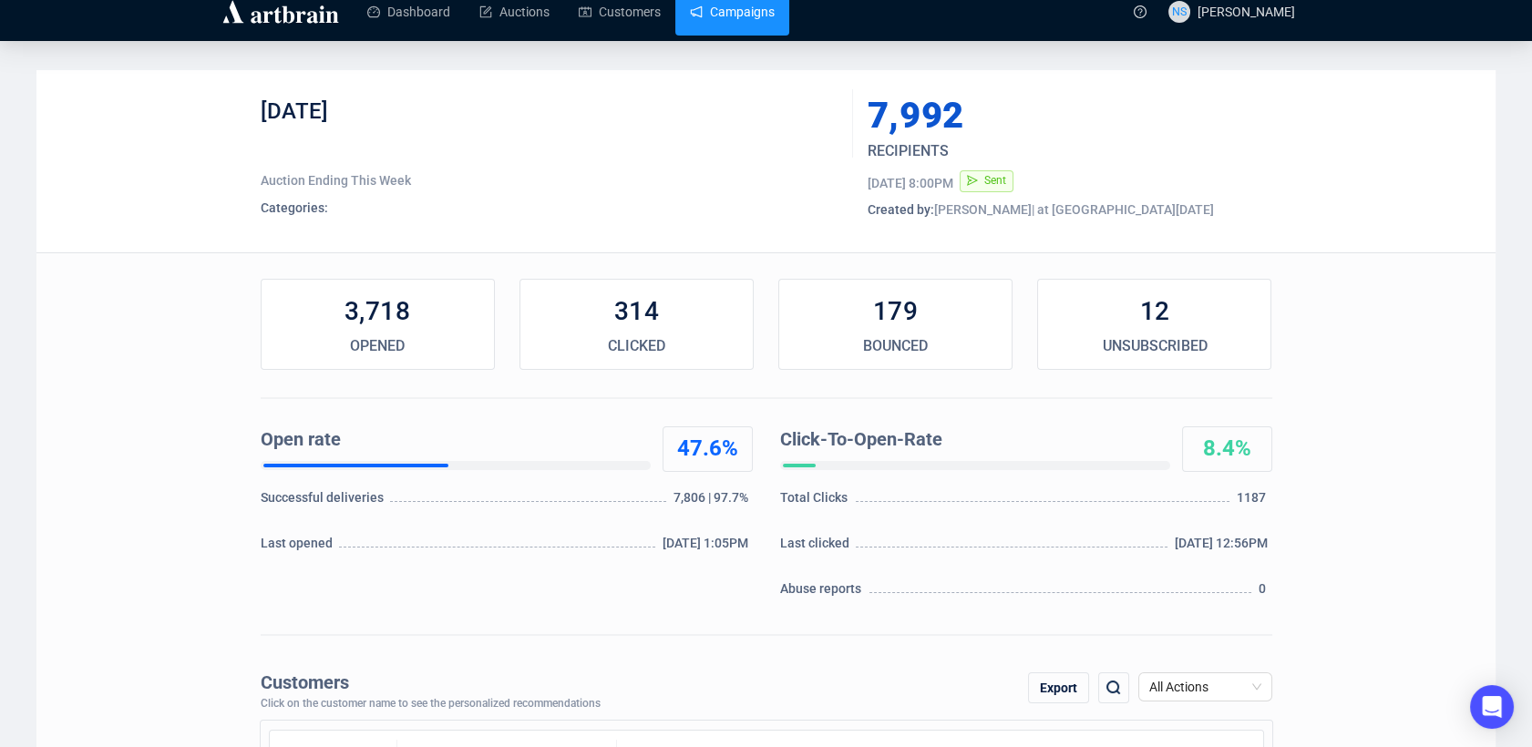 This screenshot has width=1532, height=747. Describe the element at coordinates (636, 312) in the screenshot. I see `div: 314` at that location.